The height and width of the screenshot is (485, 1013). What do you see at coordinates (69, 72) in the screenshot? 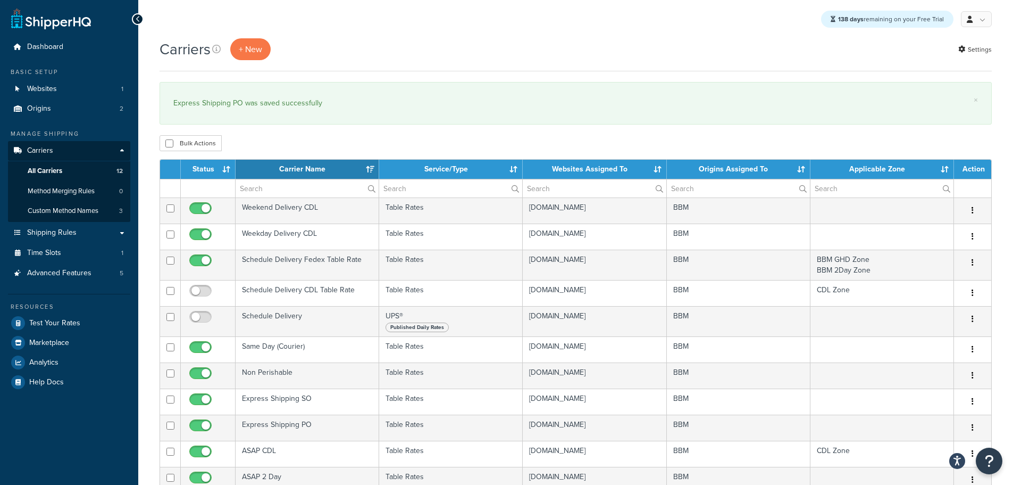
I see `div: Basic Setup` at bounding box center [69, 72].